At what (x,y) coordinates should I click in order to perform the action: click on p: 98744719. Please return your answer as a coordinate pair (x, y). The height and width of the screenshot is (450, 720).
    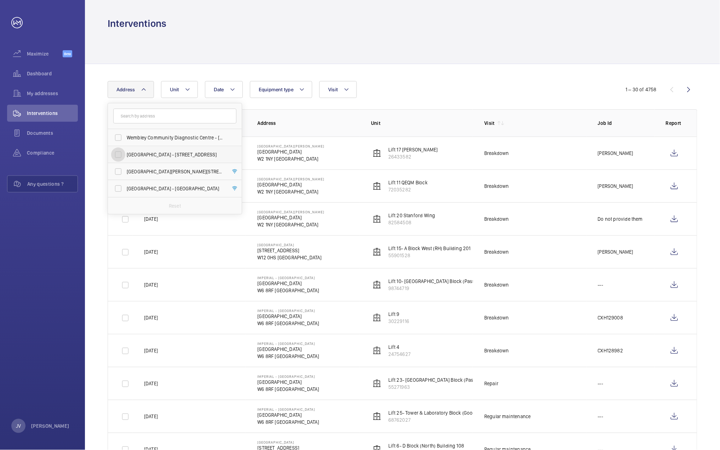
    Looking at the image, I should click on (438, 288).